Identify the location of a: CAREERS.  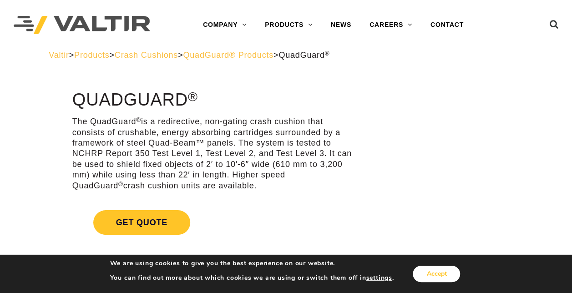
(391, 25).